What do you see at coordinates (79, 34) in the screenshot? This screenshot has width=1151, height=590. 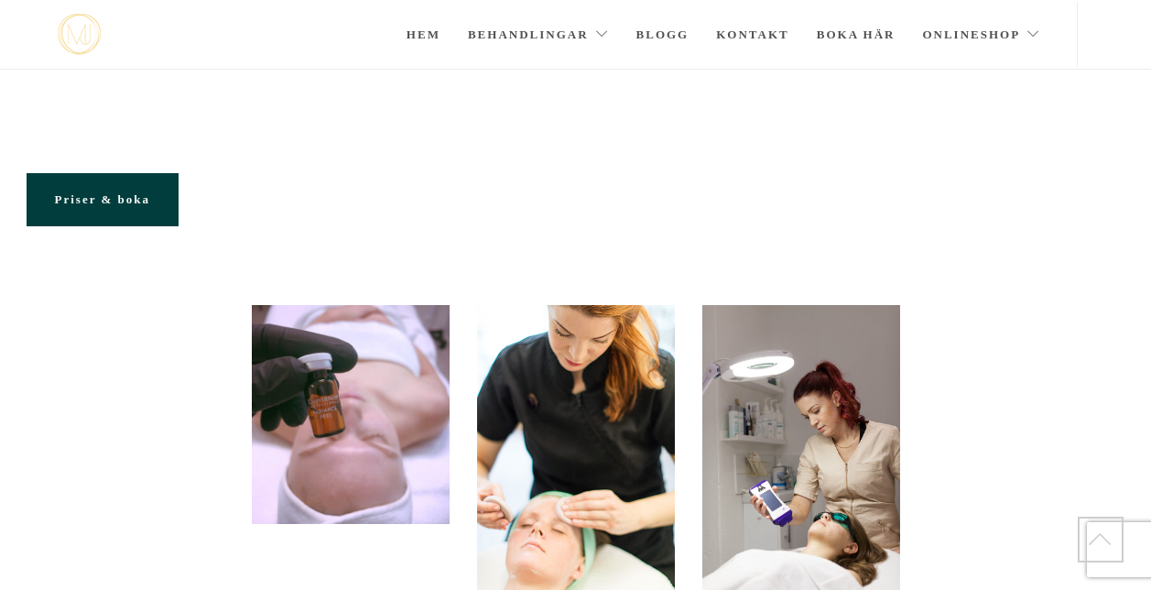 I see `a: mjstudio mjstudio mjstudio` at bounding box center [79, 34].